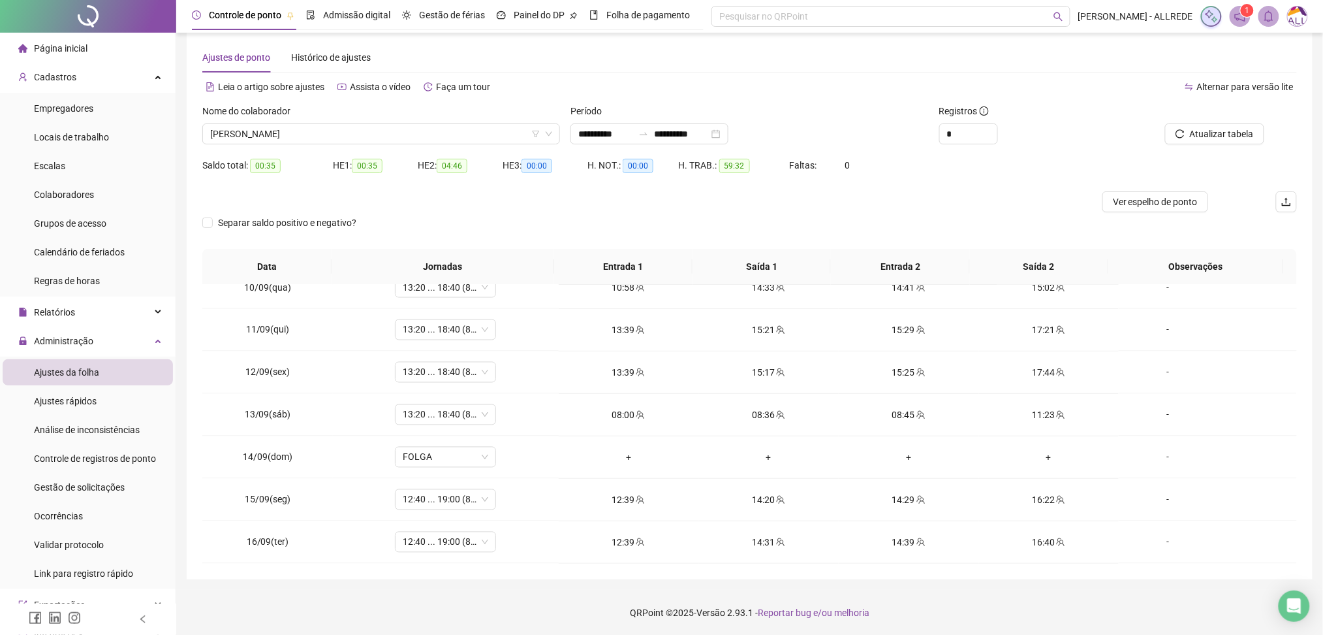 The width and height of the screenshot is (1323, 635). What do you see at coordinates (23, 605) in the screenshot?
I see `span: export` at bounding box center [23, 605].